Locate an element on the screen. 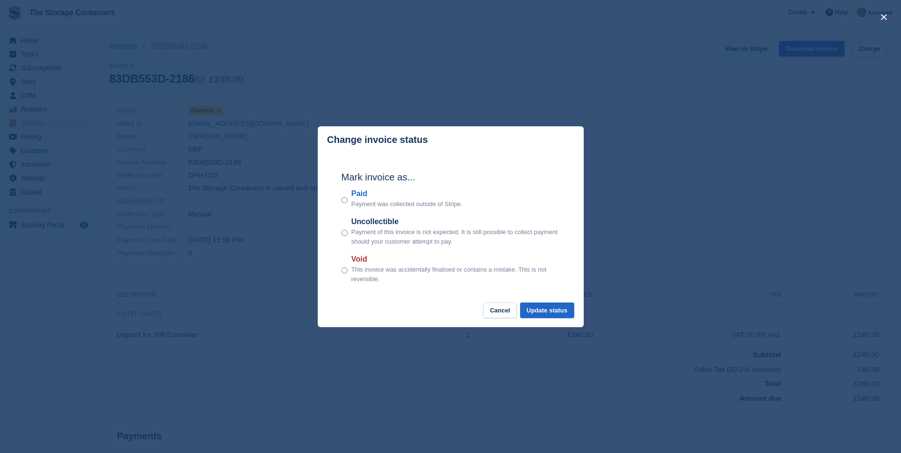  p: This invoice was accidentally finalised or contains a mistake. This is not reversible. is located at coordinates (455, 274).